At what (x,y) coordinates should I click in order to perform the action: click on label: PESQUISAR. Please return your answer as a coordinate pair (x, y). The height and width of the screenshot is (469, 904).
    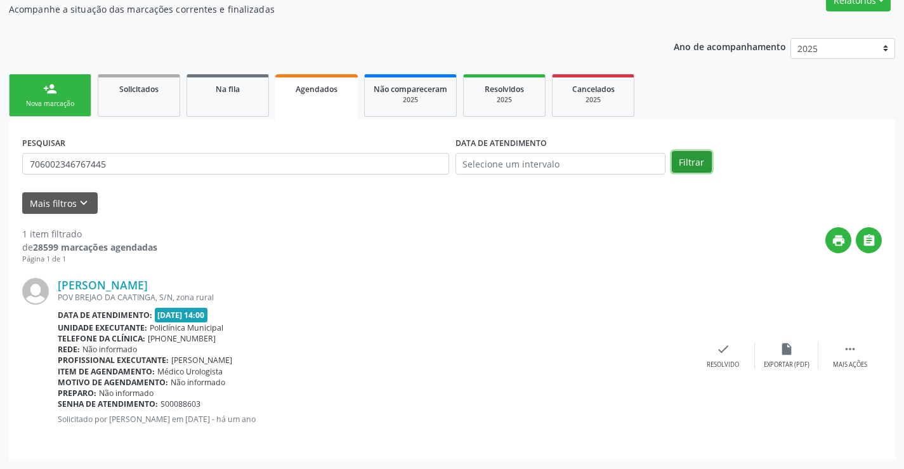
    Looking at the image, I should click on (44, 143).